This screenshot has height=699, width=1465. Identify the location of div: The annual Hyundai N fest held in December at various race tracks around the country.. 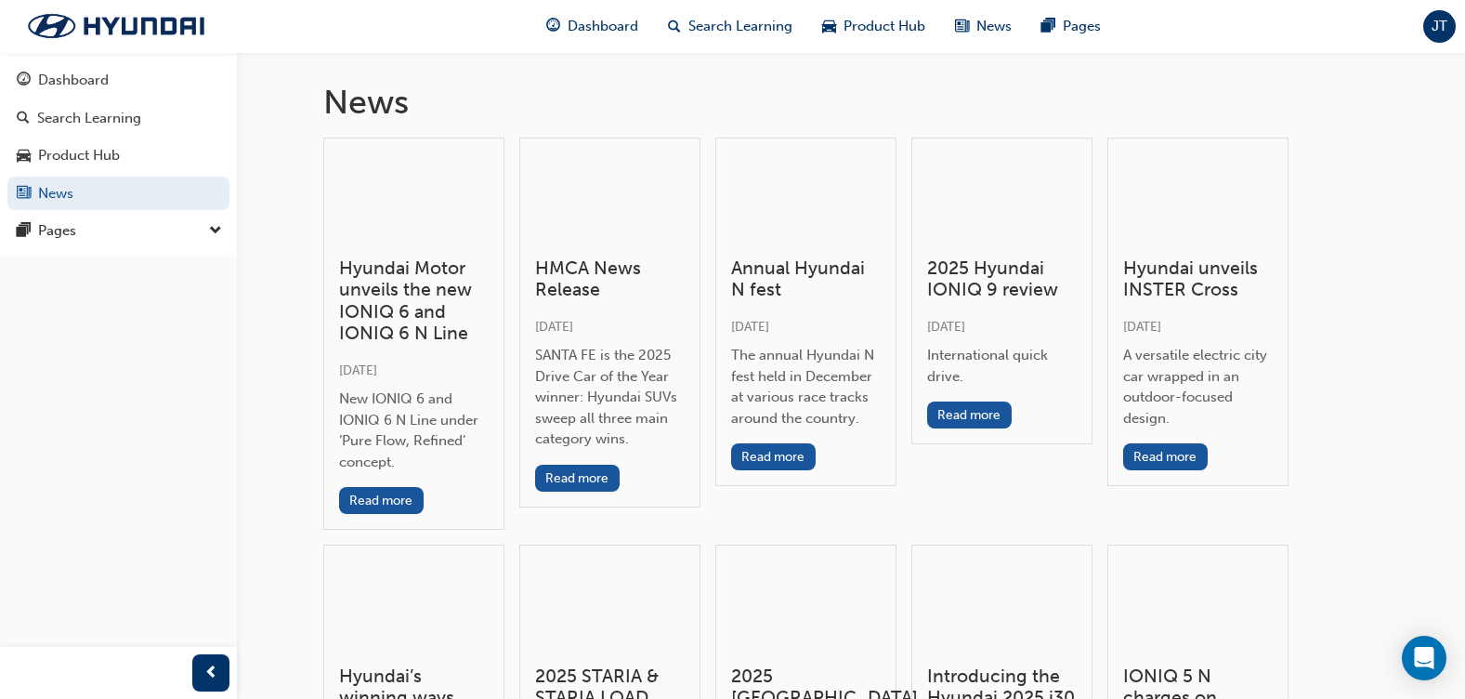
(805, 386).